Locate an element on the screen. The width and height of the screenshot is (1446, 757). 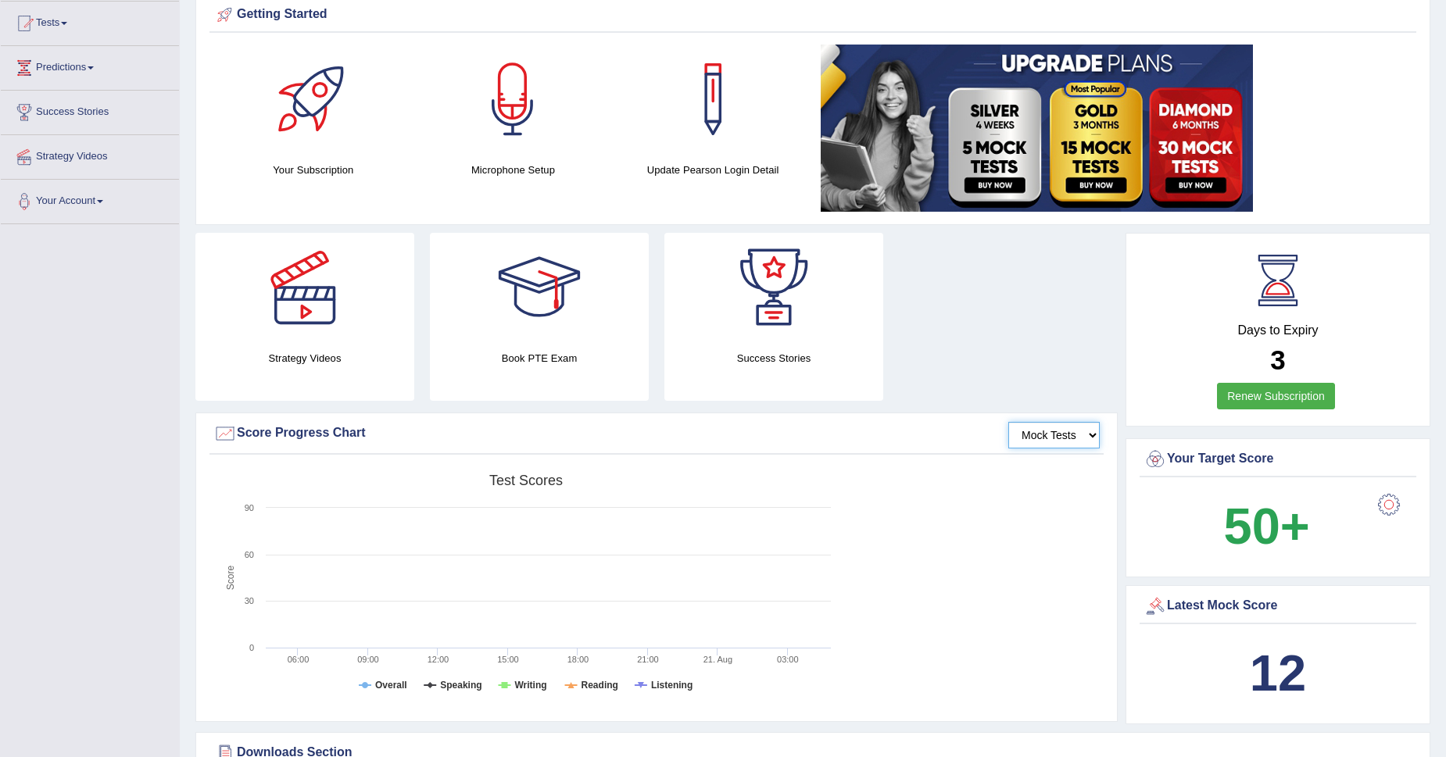
b: 50+ is located at coordinates (1267, 526).